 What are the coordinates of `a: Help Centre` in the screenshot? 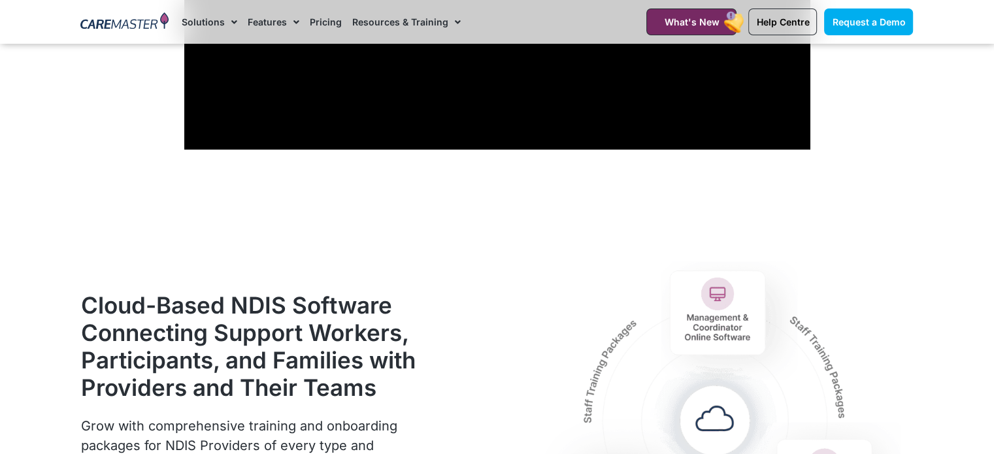 It's located at (782, 22).